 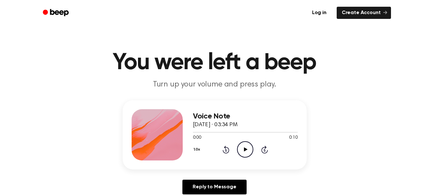 I want to click on h1: You were left a beep, so click(x=215, y=63).